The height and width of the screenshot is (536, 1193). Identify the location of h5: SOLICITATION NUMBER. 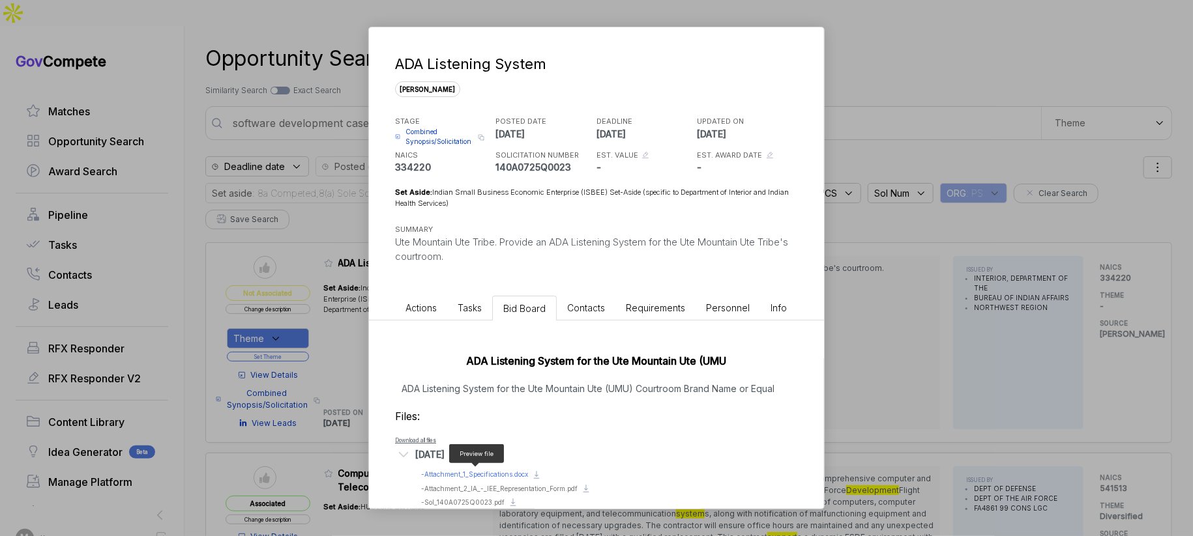
(545, 155).